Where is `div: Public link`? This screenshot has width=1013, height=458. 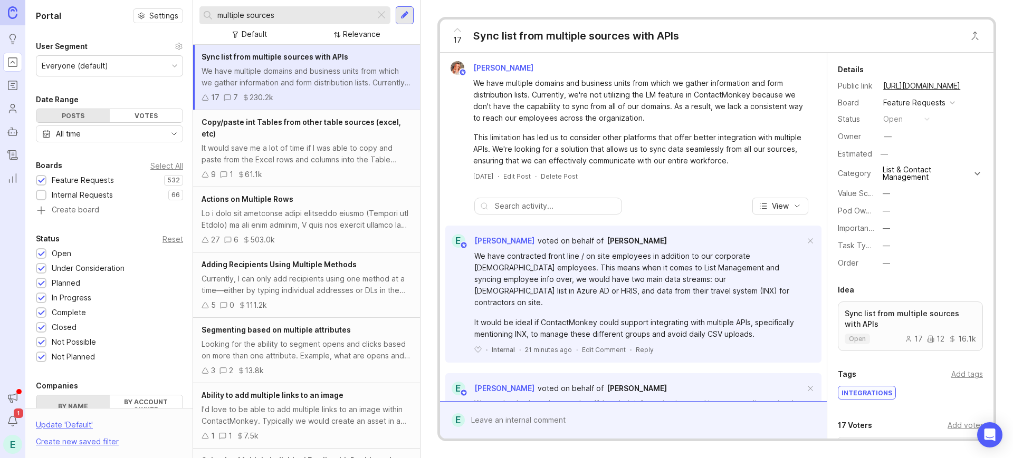 div: Public link is located at coordinates (856, 86).